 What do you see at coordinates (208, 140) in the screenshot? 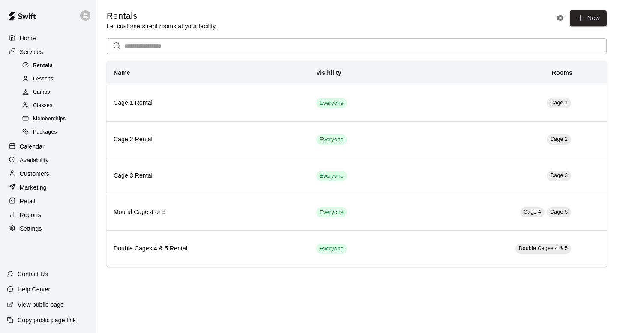
I see `h6: Cage 2 Rental` at bounding box center [208, 140].